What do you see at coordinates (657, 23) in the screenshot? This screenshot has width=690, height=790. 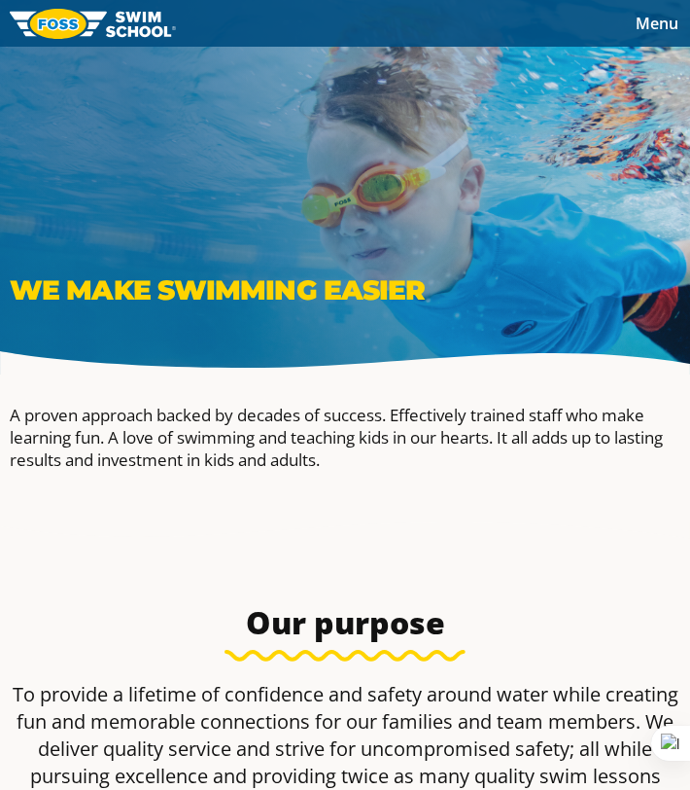 I see `button: Toggle navigation` at bounding box center [657, 23].